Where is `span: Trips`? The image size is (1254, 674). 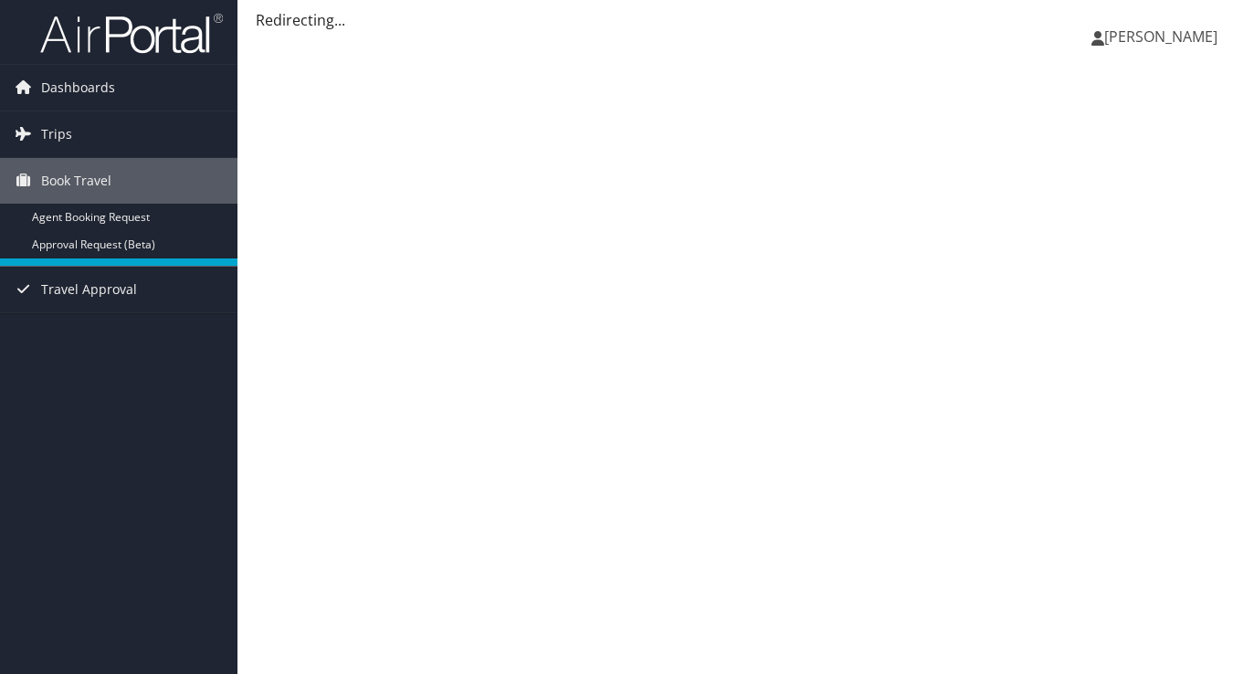
span: Trips is located at coordinates (57, 134).